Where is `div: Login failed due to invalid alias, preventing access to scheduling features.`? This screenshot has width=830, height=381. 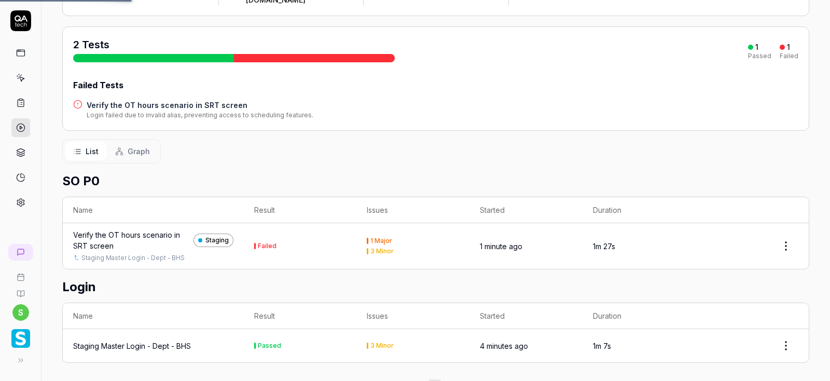
div: Login failed due to invalid alias, preventing access to scheduling features. is located at coordinates (200, 115).